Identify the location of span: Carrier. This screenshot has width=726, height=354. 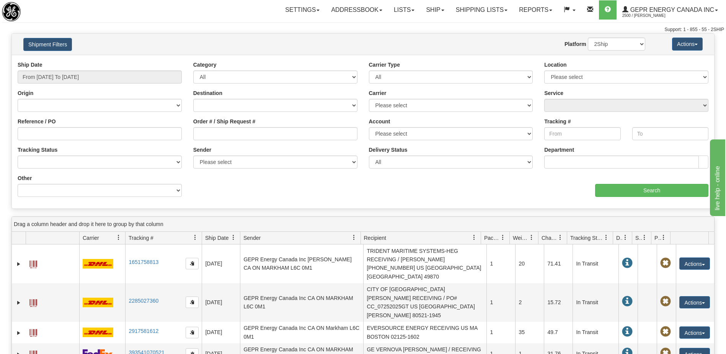
(91, 238).